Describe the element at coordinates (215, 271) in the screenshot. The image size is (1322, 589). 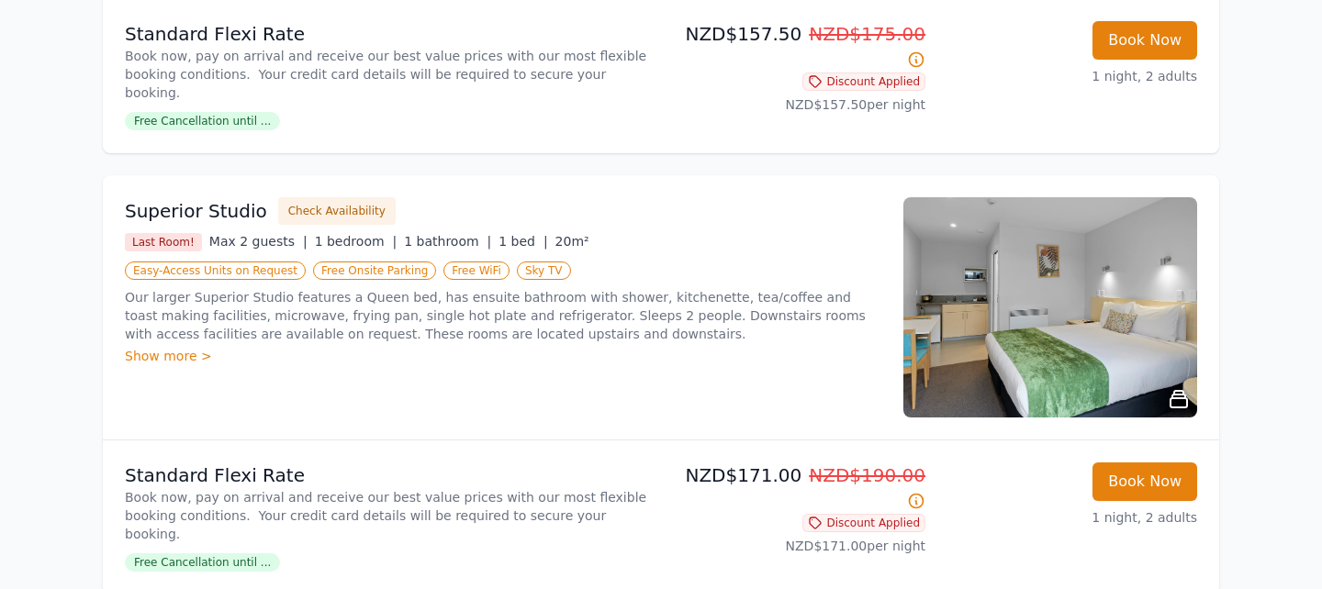
I see `span: Easy-Access Units on Request` at that location.